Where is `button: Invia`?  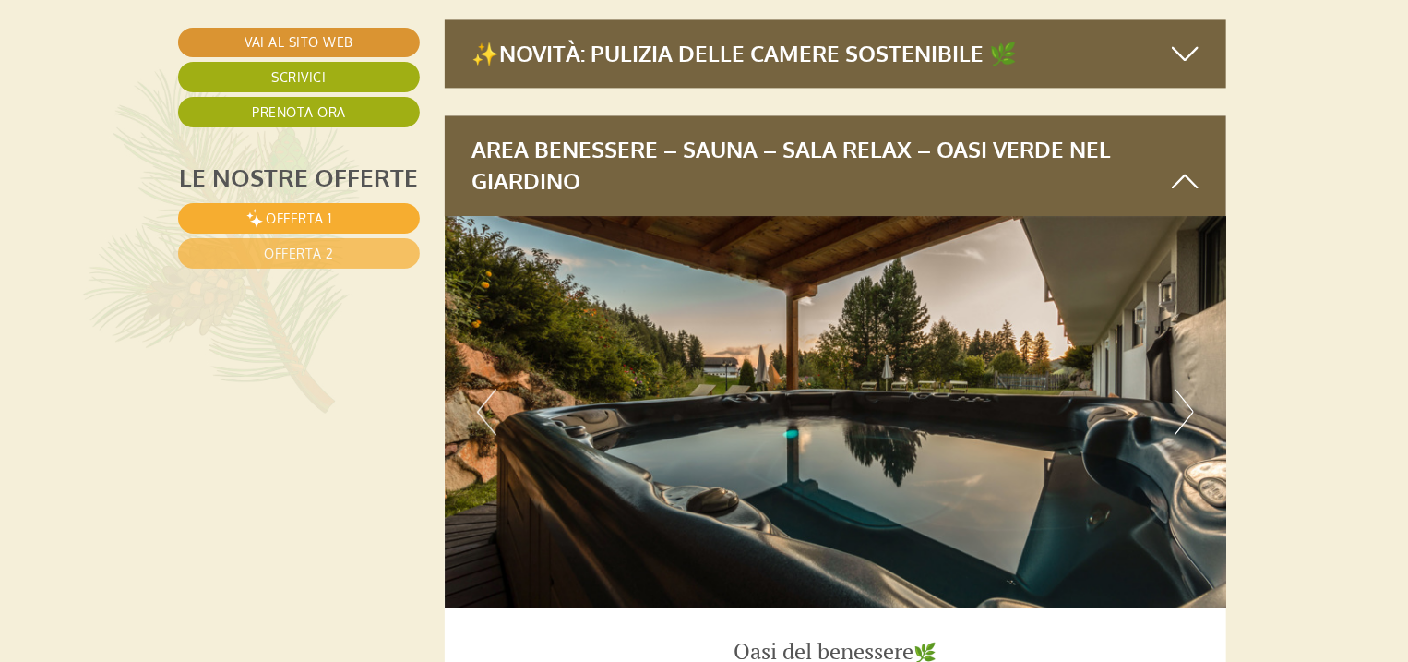
button: Invia is located at coordinates (683, 503).